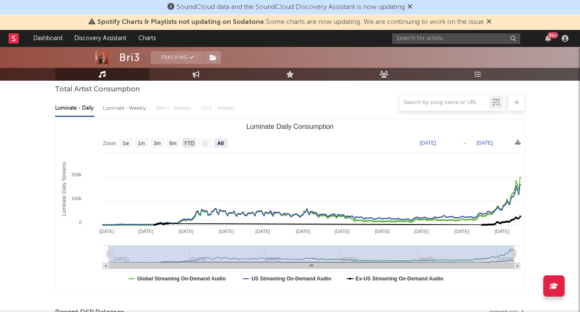  What do you see at coordinates (147, 38) in the screenshot?
I see `a: Charts` at bounding box center [147, 38].